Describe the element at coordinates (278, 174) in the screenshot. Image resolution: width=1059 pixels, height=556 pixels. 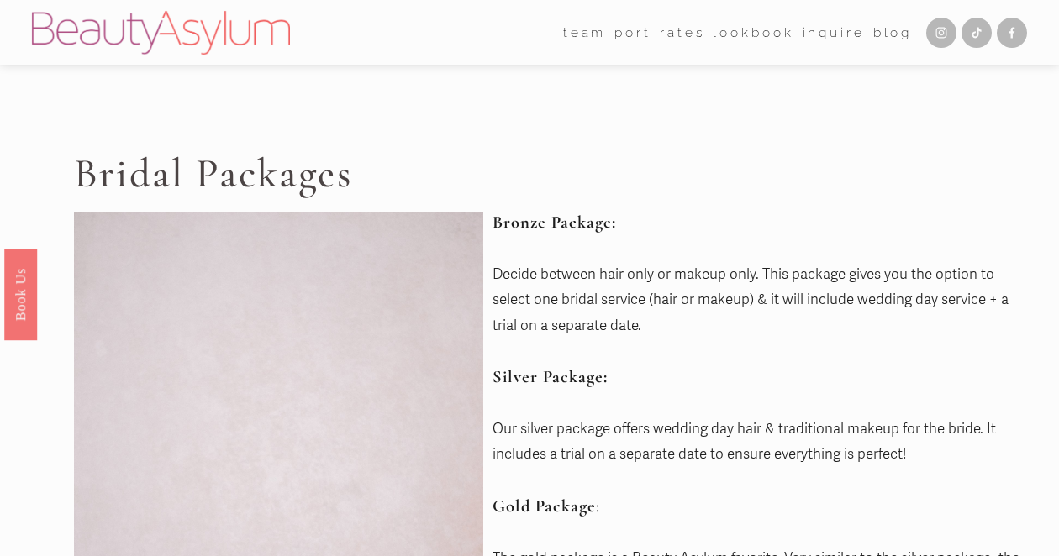
I see `h1: Bridal Packages` at that location.